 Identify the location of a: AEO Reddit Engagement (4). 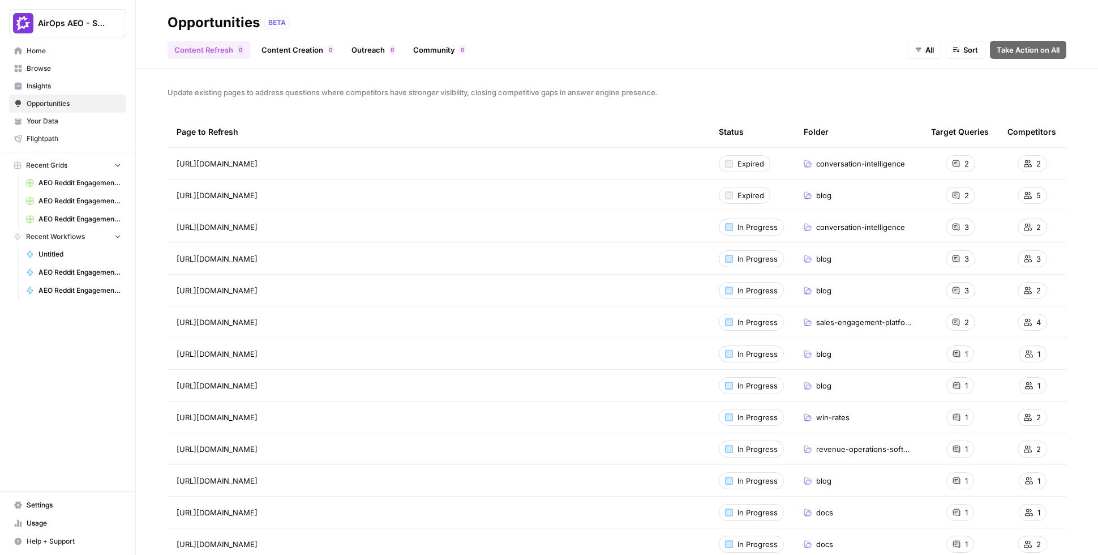
(74, 183).